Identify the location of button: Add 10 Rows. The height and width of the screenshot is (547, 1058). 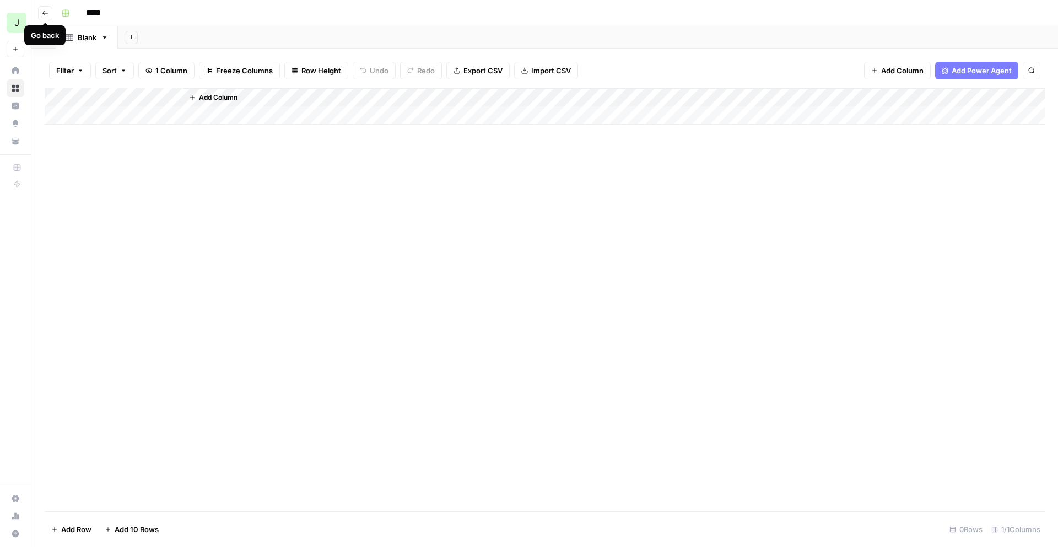
(132, 529).